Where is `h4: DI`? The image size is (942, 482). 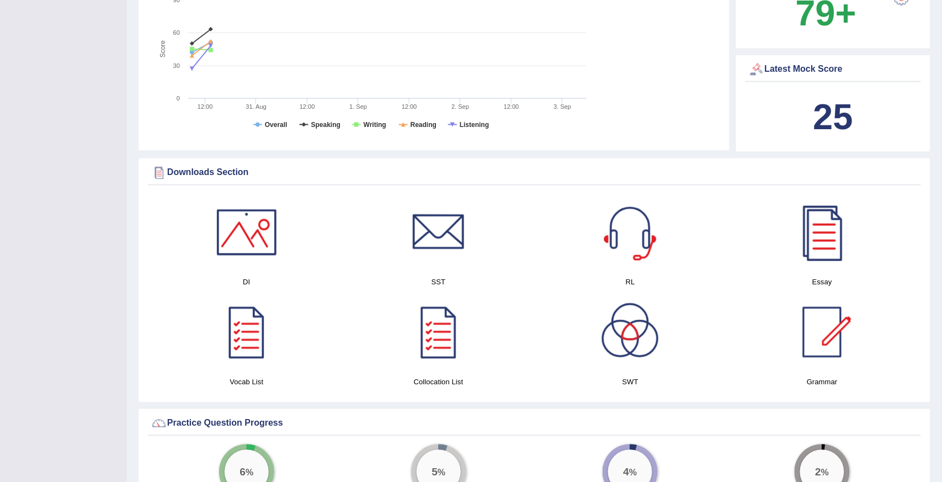
h4: DI is located at coordinates (247, 282).